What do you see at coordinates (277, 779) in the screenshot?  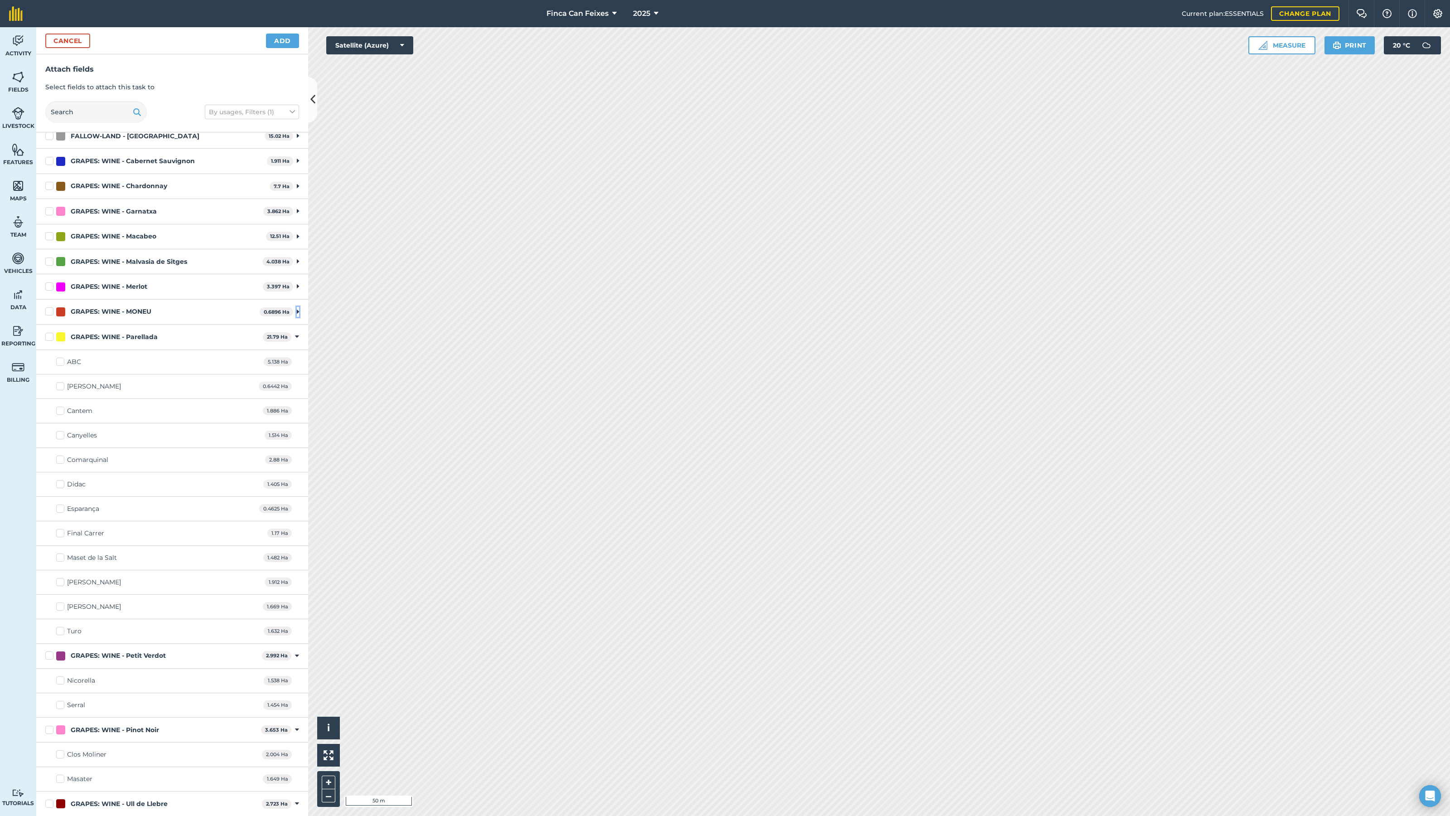 I see `span: 1.649 Ha` at bounding box center [277, 779].